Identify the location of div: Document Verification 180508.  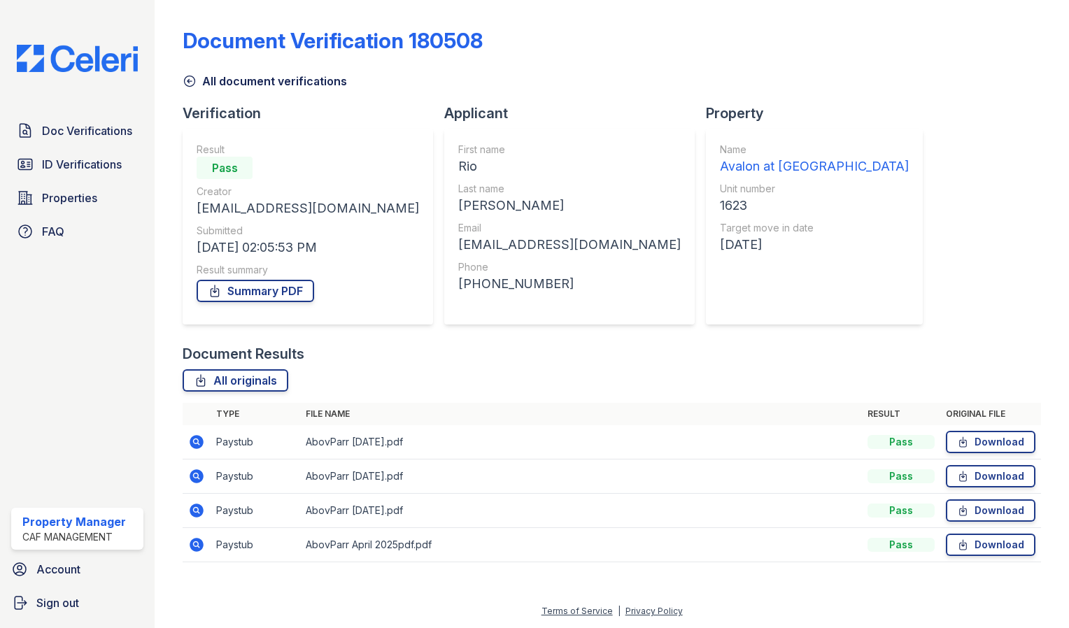
(332, 41).